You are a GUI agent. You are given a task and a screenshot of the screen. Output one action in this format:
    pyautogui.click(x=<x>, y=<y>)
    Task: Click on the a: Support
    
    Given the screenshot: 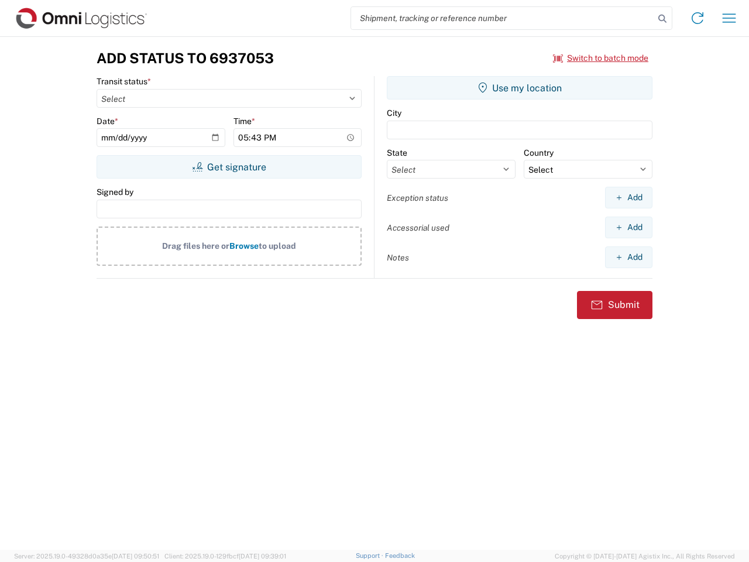 What is the action you would take?
    pyautogui.click(x=370, y=555)
    